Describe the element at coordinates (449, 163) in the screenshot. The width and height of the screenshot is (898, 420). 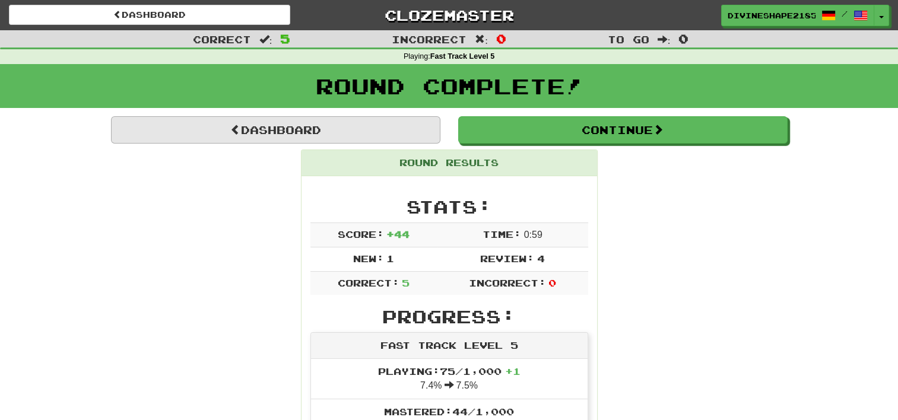
I see `div: Round Results` at that location.